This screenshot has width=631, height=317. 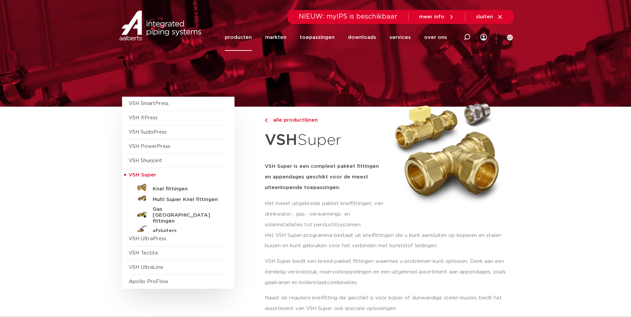 What do you see at coordinates (489, 17) in the screenshot?
I see `a: sluiten` at bounding box center [489, 17].